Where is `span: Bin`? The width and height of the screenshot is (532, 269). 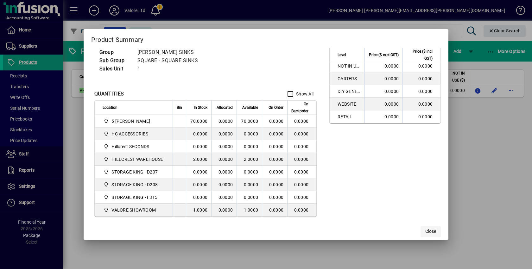 span: Bin is located at coordinates (179, 107).